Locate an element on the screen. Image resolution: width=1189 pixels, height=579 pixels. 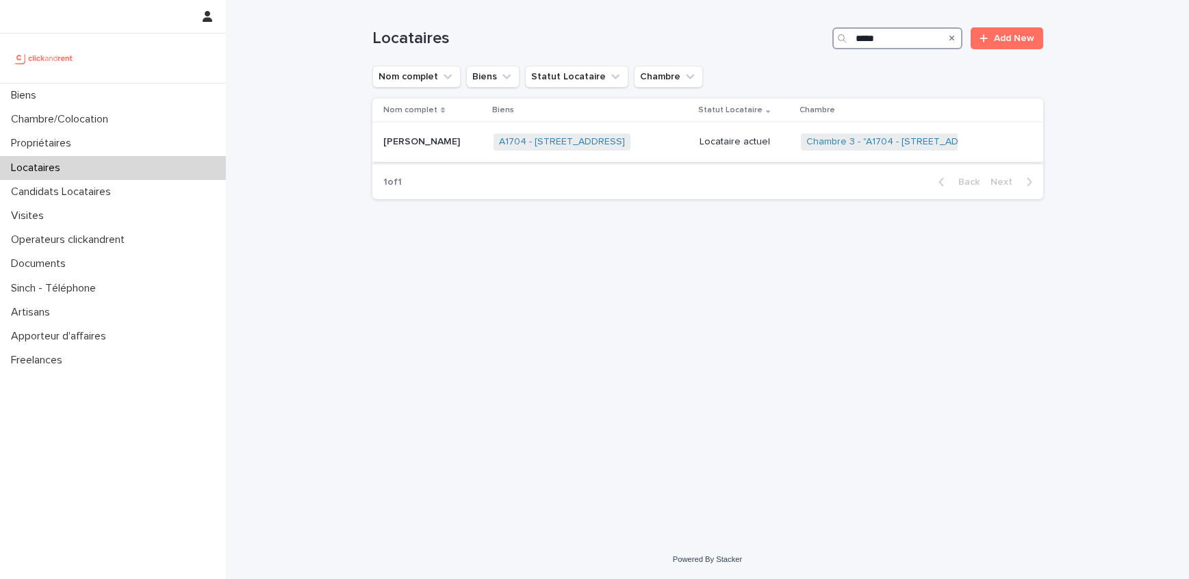
a: Powered By Stacker is located at coordinates (707, 559).